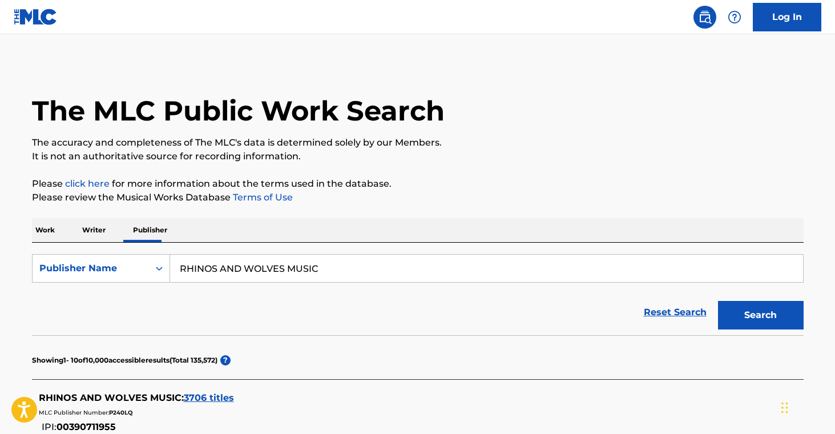 This screenshot has width=835, height=434. I want to click on span: MLC Publisher Number:, so click(74, 412).